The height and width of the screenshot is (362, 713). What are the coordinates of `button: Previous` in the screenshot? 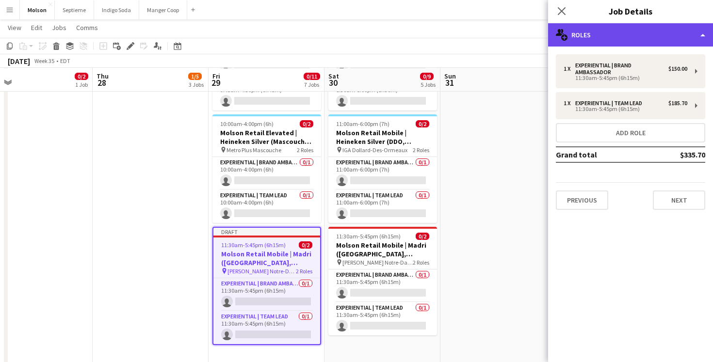 It's located at (582, 200).